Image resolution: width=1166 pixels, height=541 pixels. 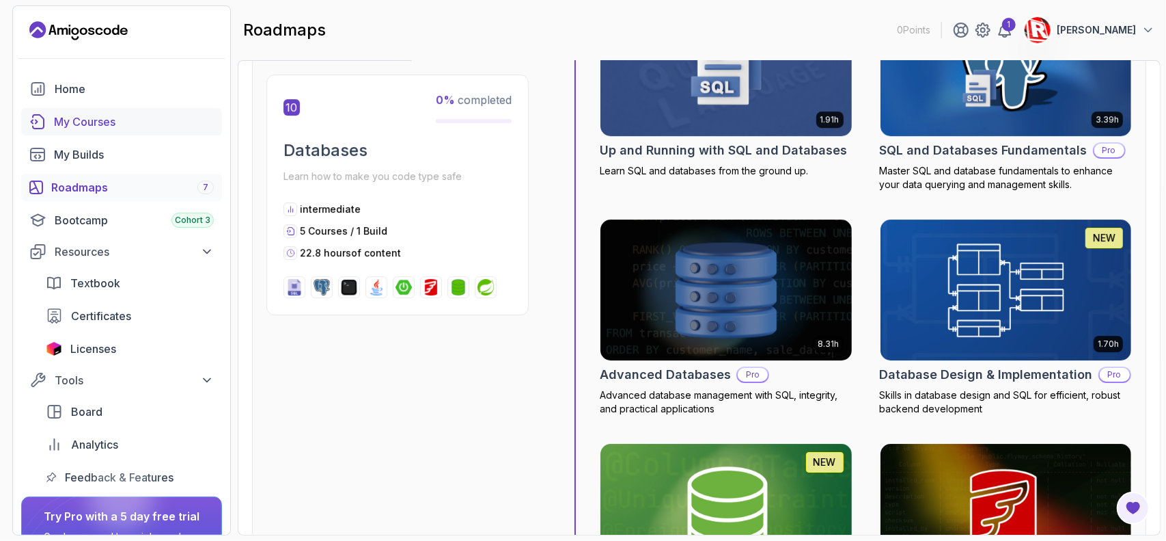 I want to click on span: / 1 Build, so click(x=369, y=230).